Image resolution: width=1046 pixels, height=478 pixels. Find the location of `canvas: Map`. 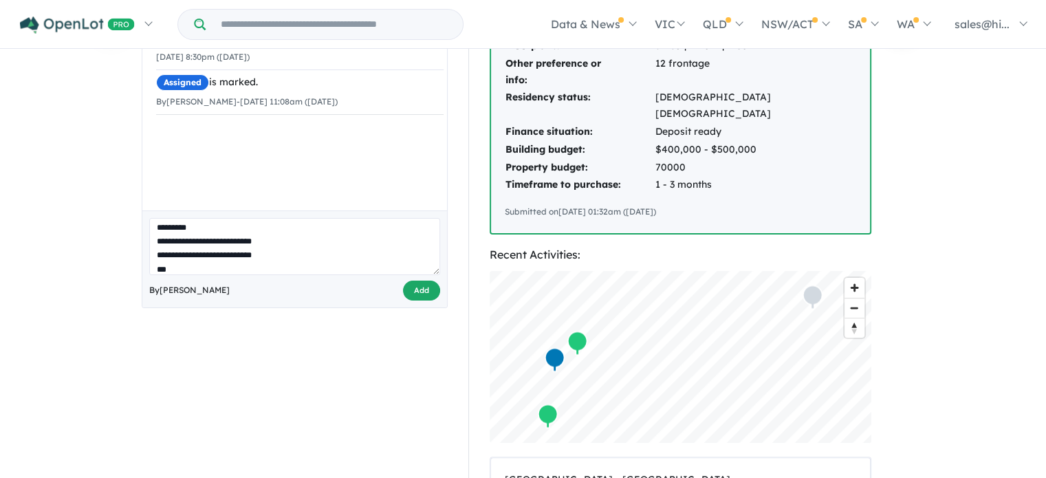

canvas: Map is located at coordinates (680, 357).